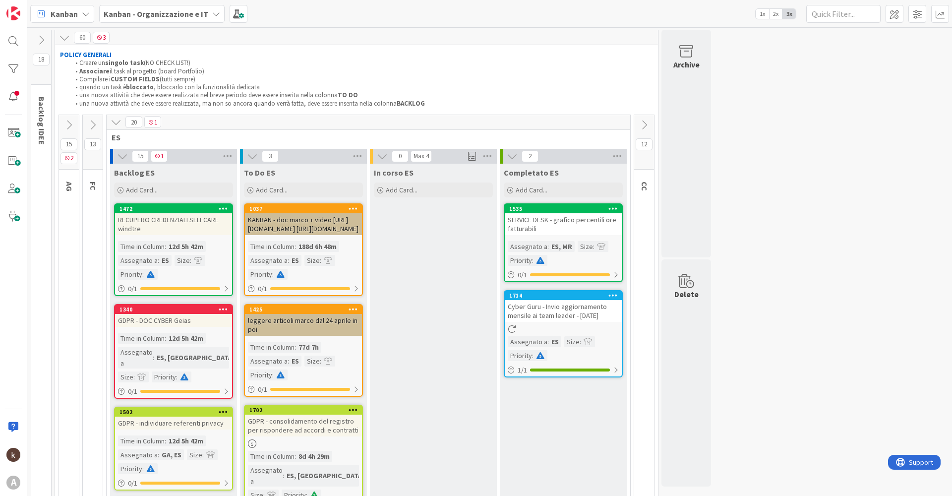 The height and width of the screenshot is (496, 952). I want to click on span: 60, so click(82, 38).